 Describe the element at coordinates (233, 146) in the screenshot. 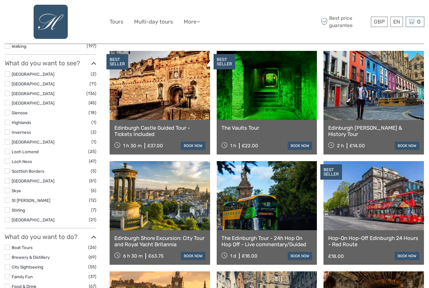

I see `span: 1 h` at that location.